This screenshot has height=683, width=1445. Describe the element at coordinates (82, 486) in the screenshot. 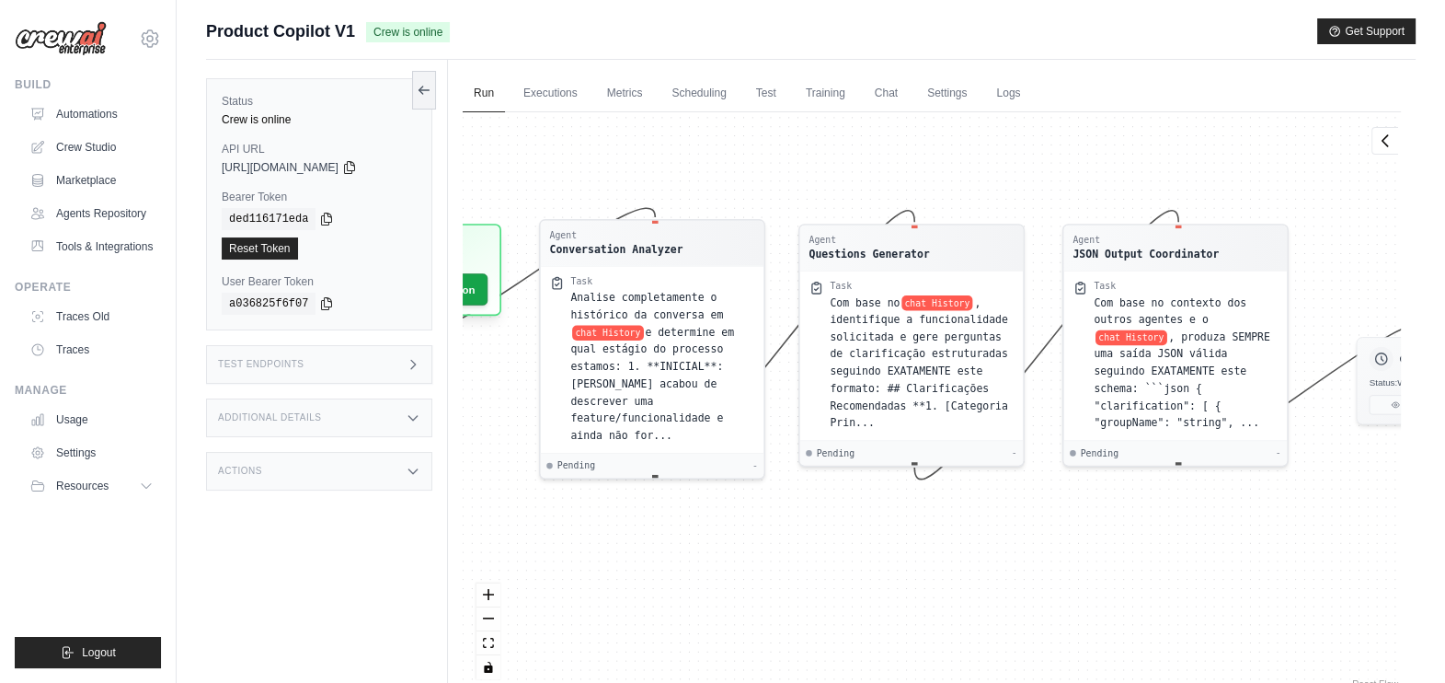

I see `span: Resources` at that location.